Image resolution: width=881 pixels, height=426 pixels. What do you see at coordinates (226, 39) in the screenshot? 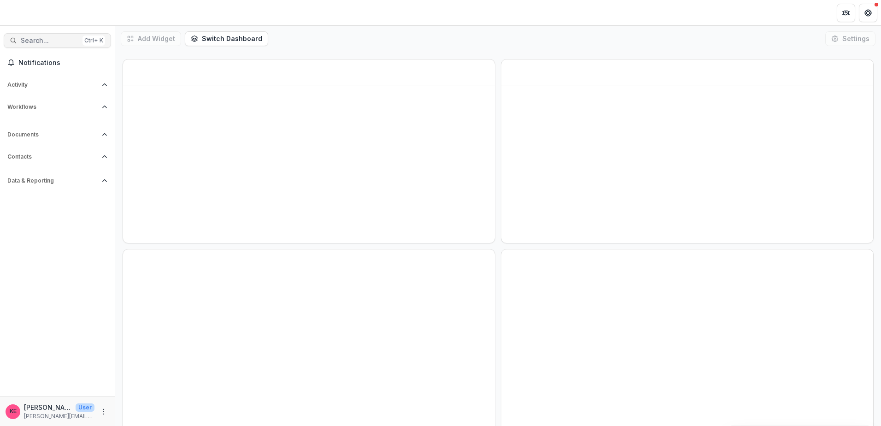
I see `button: Switch Dashboard` at bounding box center [226, 39].